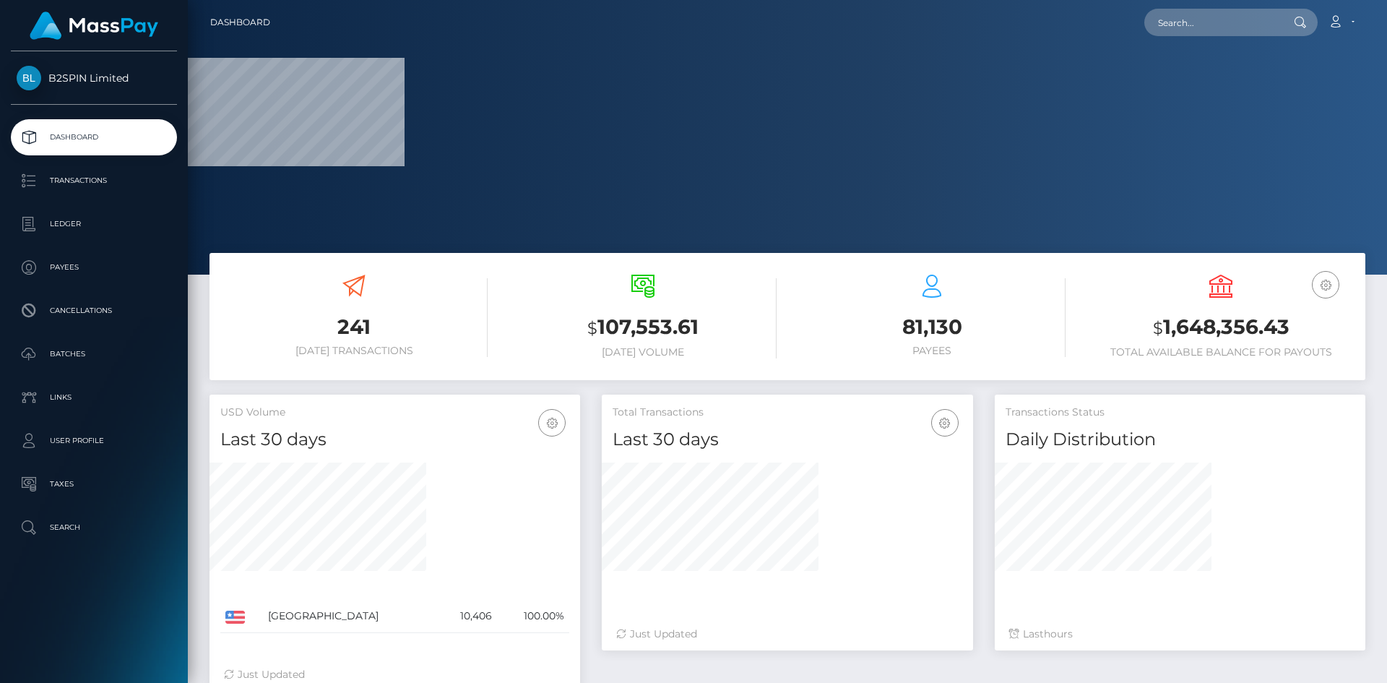 This screenshot has height=683, width=1387. I want to click on a: Transactions, so click(94, 181).